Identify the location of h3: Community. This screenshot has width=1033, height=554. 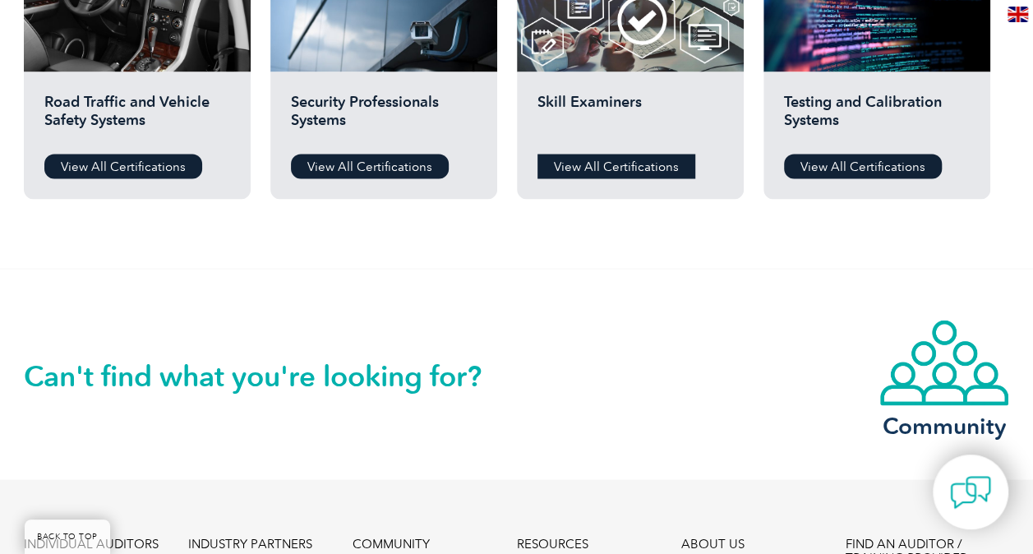
(944, 425).